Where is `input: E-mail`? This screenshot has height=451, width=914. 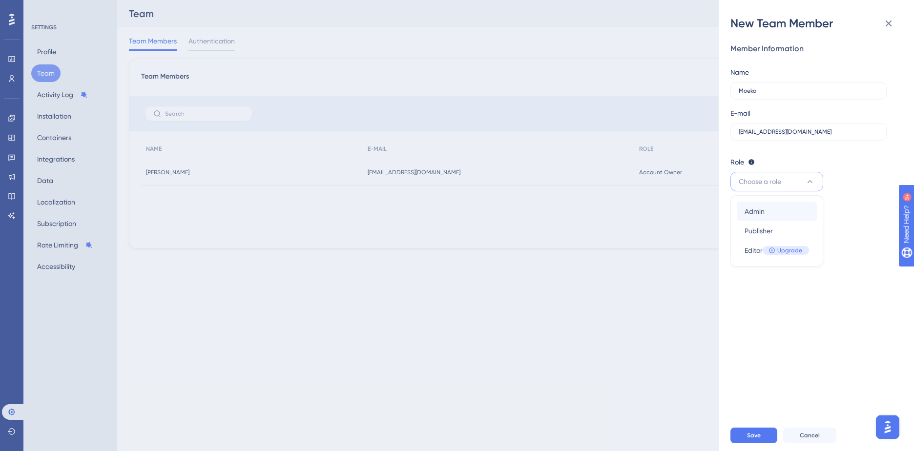
input: E-mail is located at coordinates (808, 132).